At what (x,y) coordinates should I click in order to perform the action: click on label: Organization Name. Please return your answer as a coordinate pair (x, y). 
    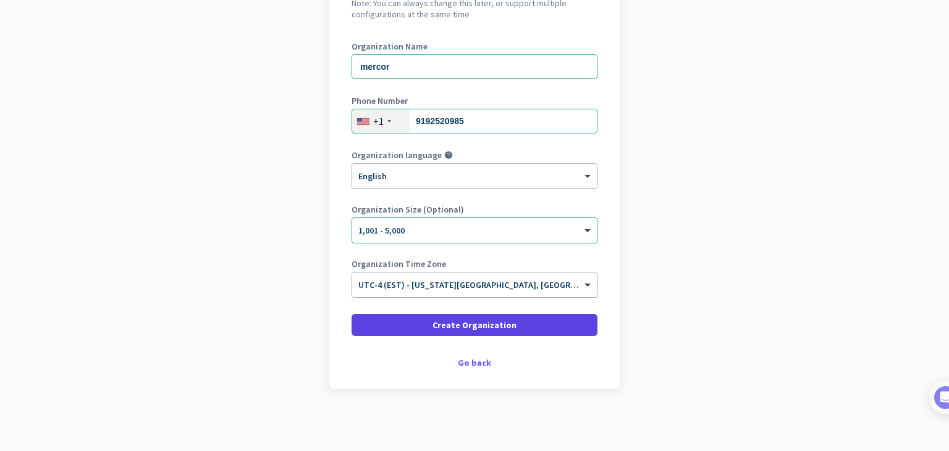
    Looking at the image, I should click on (474, 46).